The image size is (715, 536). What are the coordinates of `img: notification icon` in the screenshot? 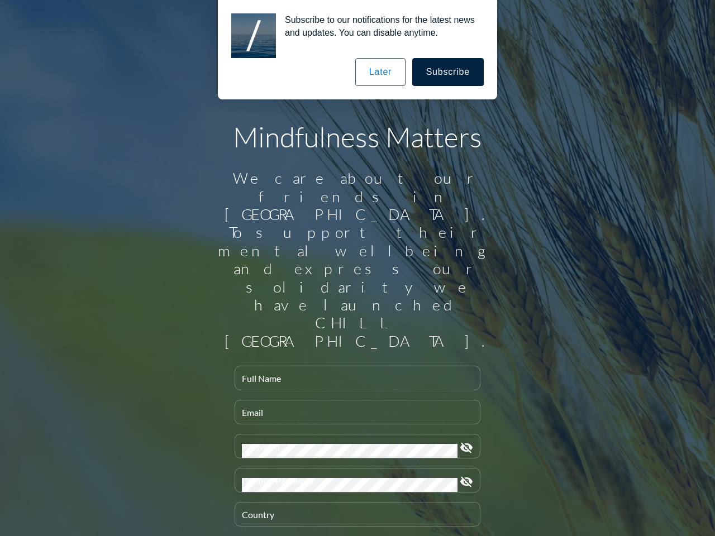 It's located at (254, 36).